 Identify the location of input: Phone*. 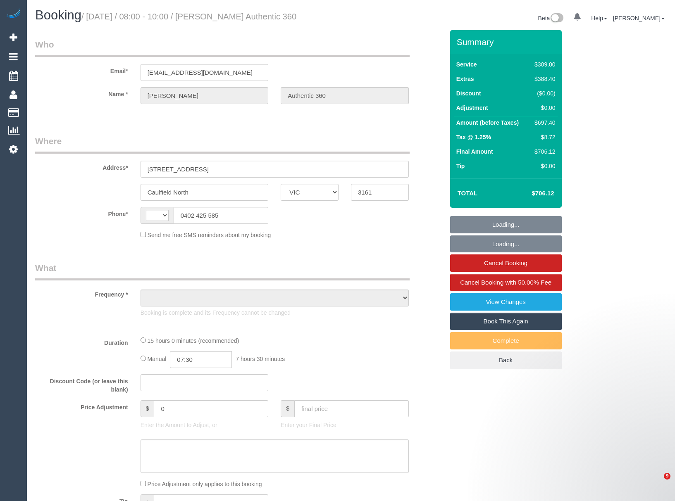
(221, 215).